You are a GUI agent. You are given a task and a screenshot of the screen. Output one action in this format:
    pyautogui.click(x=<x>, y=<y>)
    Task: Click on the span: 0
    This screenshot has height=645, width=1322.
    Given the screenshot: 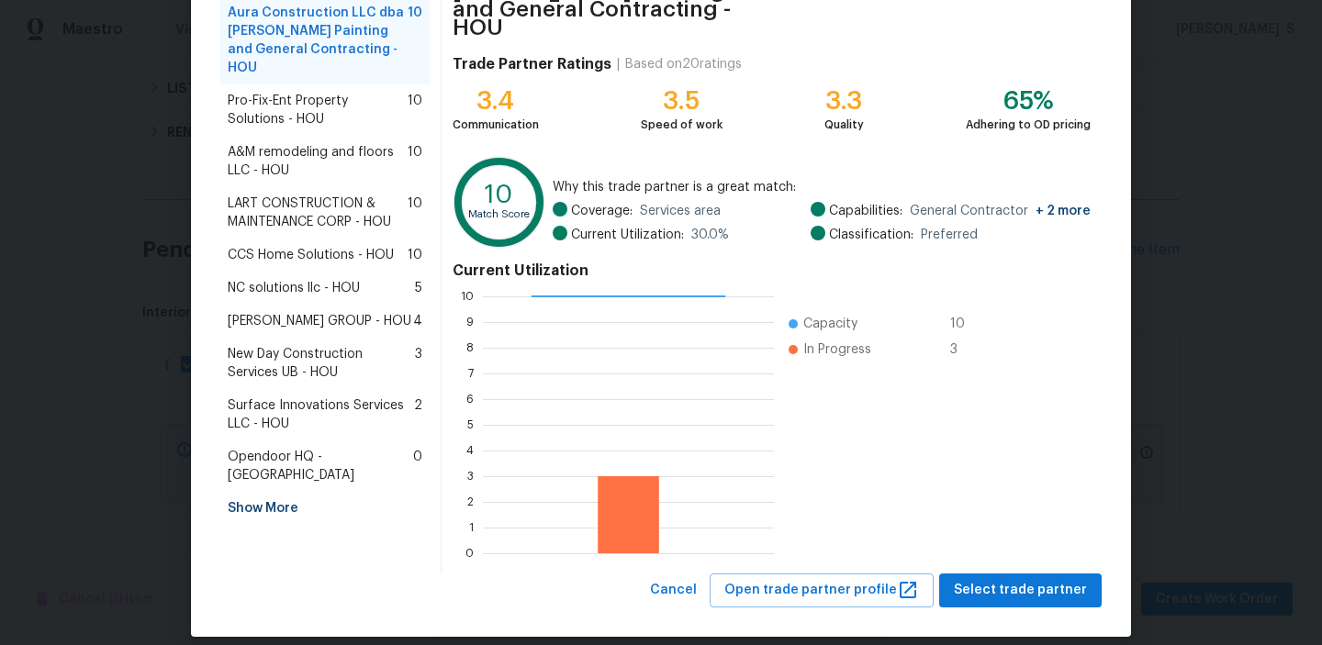 What is the action you would take?
    pyautogui.click(x=418, y=466)
    